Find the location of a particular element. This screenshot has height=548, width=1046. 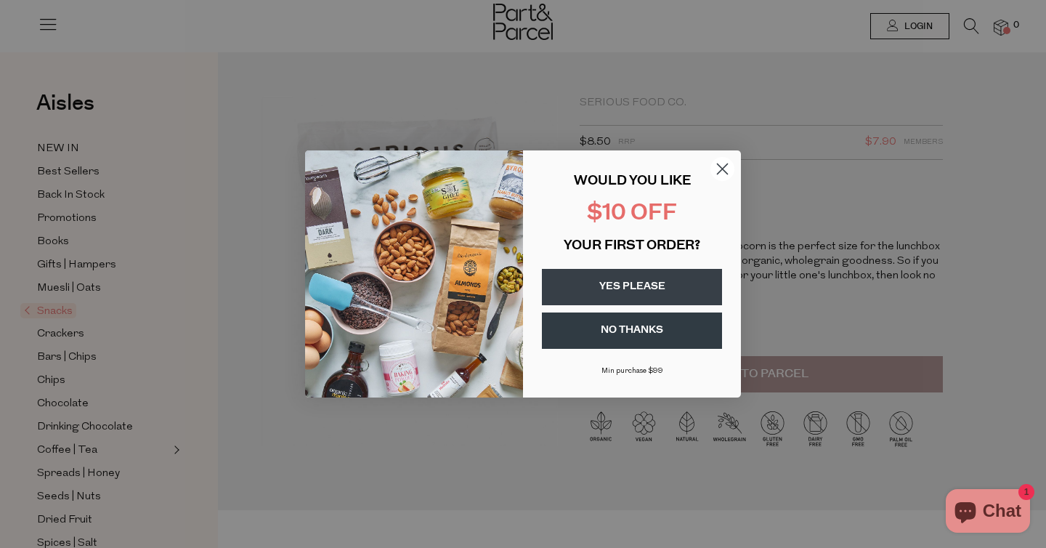

img: 43fba0fb-7538-40bc-babb-ffb1a4d097bc.jpeg is located at coordinates (414, 274).